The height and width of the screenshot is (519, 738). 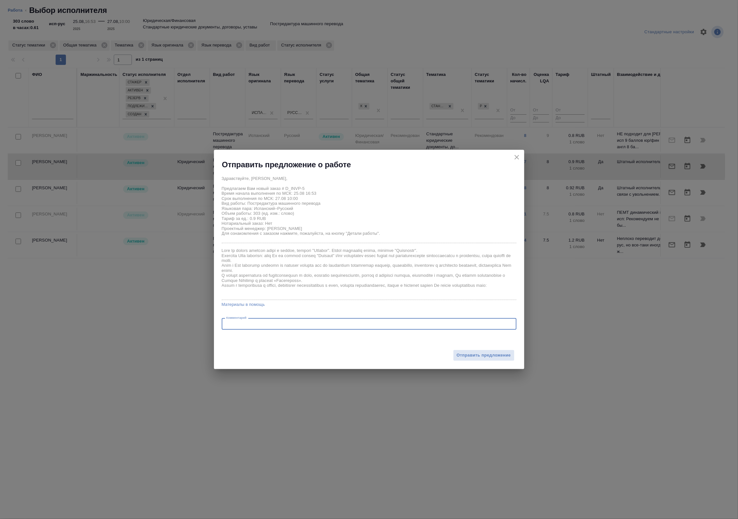 What do you see at coordinates (369, 273) in the screenshot?
I see `textarea: Lore Ip dolors ametcon adipi e seddoe, tempori "Utlabor". Etdol magnaaliq enima, minimve "Quisnos...` at bounding box center [369, 273].